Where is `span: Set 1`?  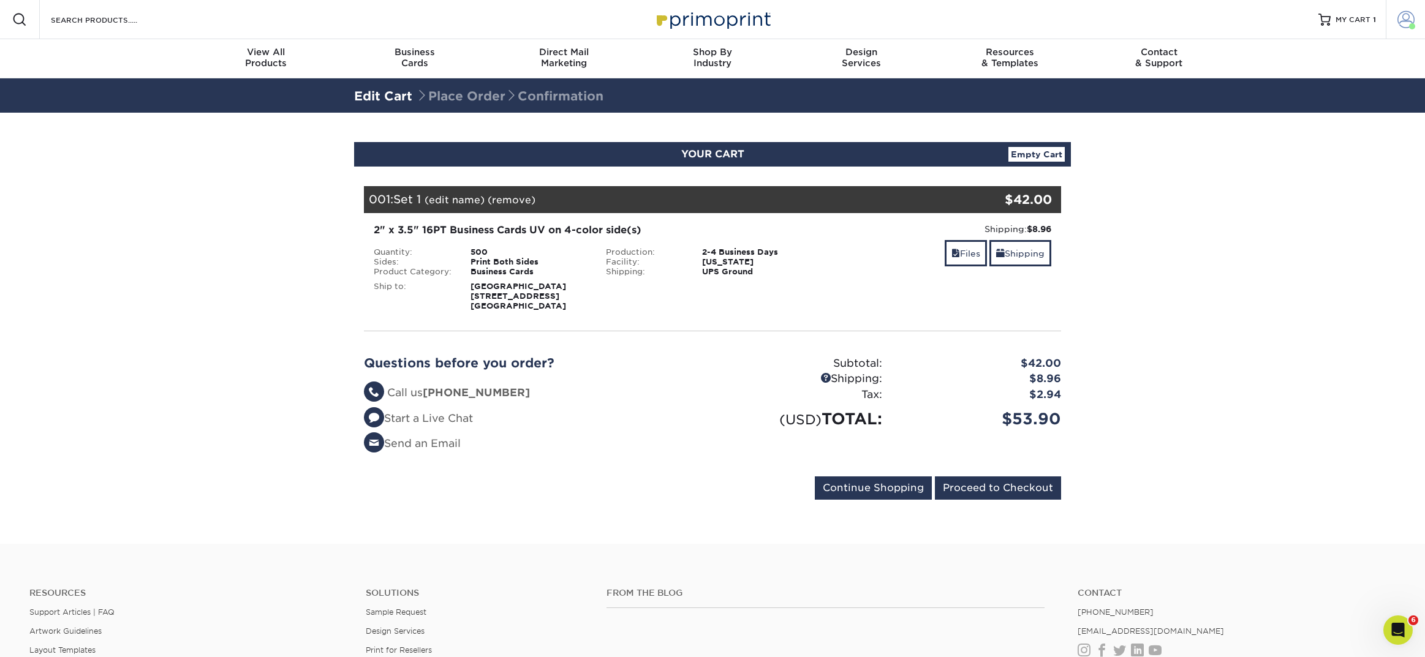
span: Set 1 is located at coordinates (407, 199).